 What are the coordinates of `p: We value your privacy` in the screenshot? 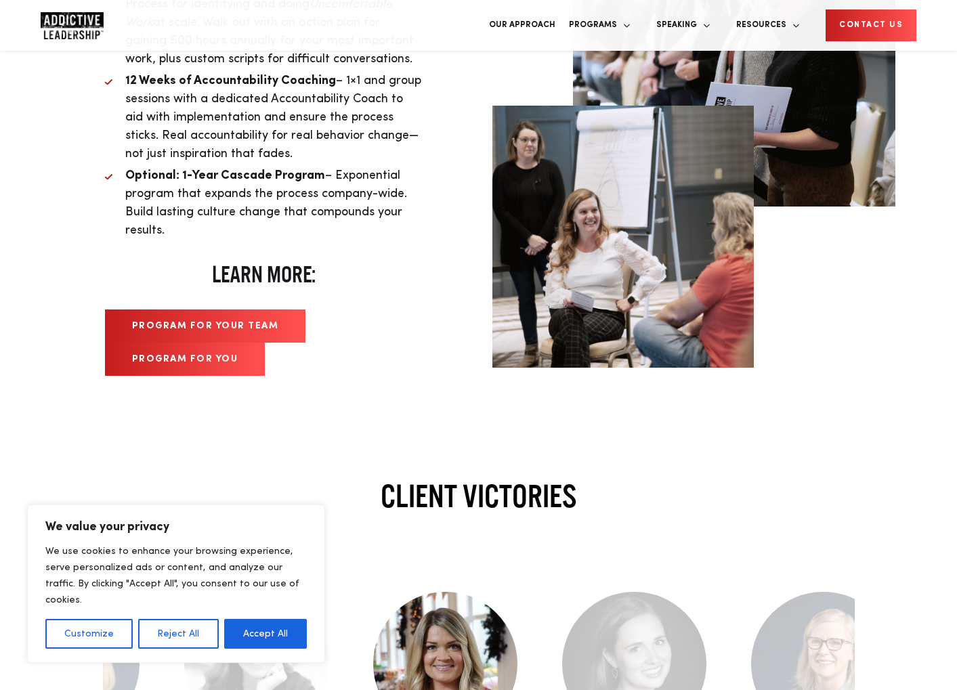 It's located at (176, 527).